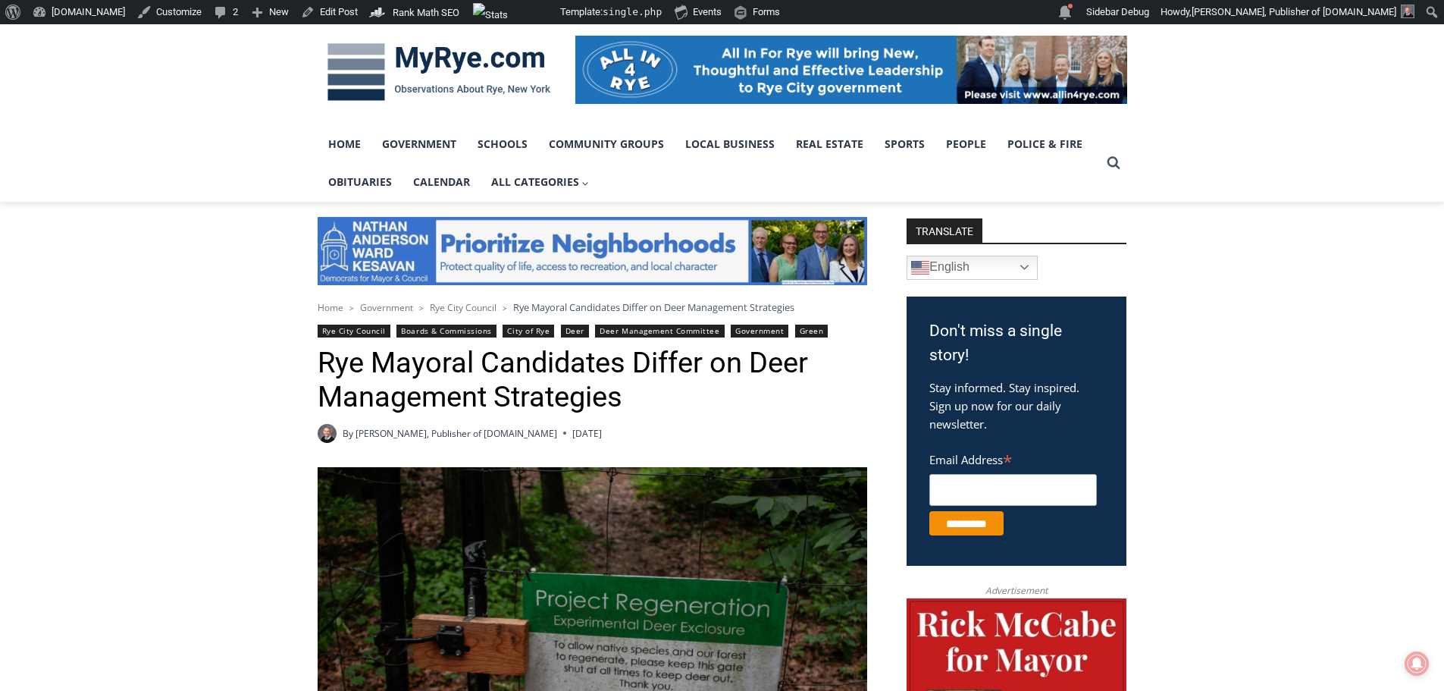 The image size is (1444, 691). I want to click on nav: Primary Navigation, so click(709, 163).